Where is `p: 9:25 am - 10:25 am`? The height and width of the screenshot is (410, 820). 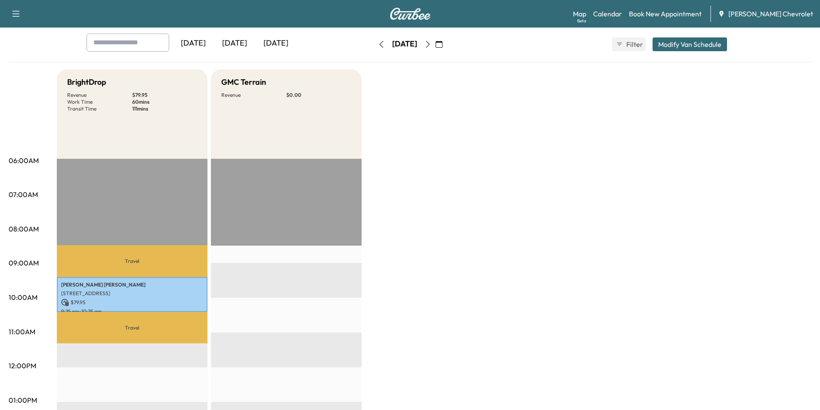
p: 9:25 am - 10:25 am is located at coordinates (132, 312).